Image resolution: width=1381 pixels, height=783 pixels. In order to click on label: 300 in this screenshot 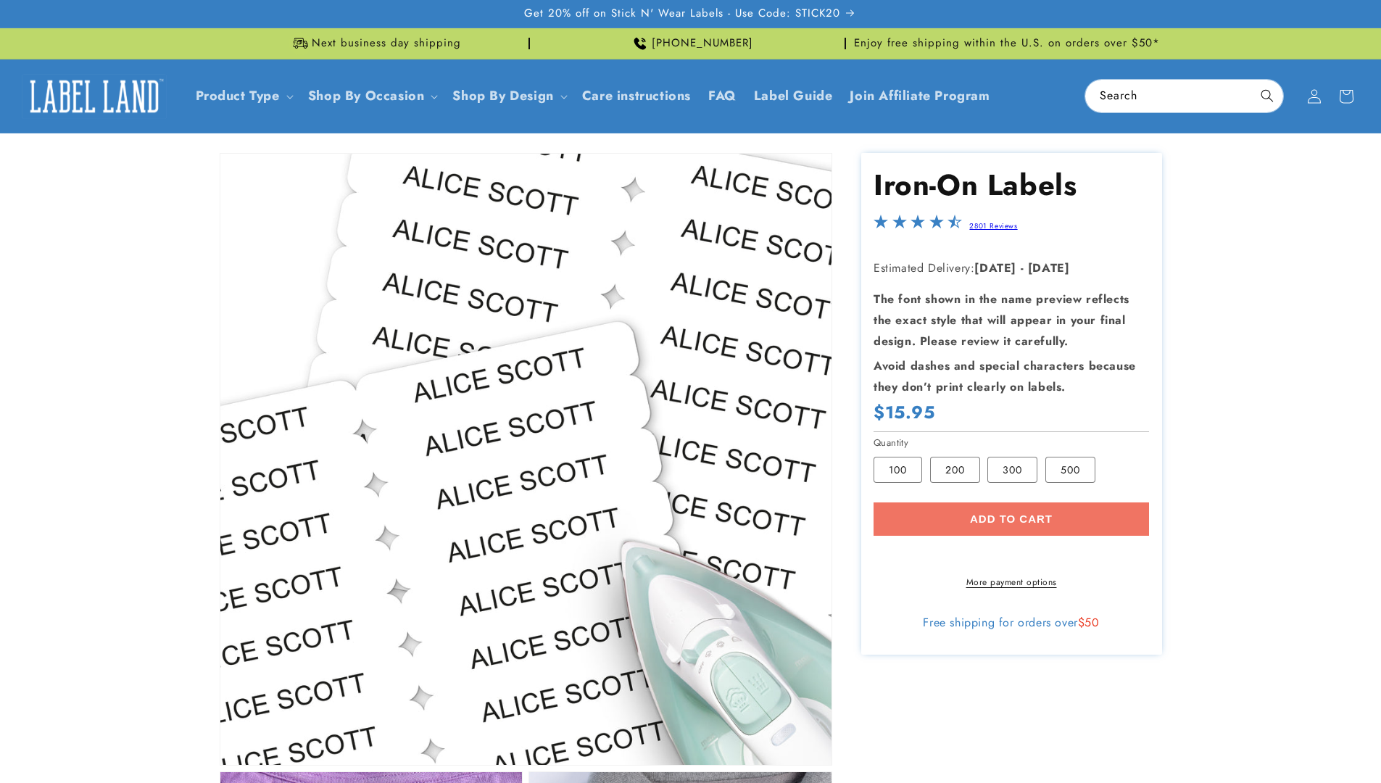, I will do `click(1012, 470)`.